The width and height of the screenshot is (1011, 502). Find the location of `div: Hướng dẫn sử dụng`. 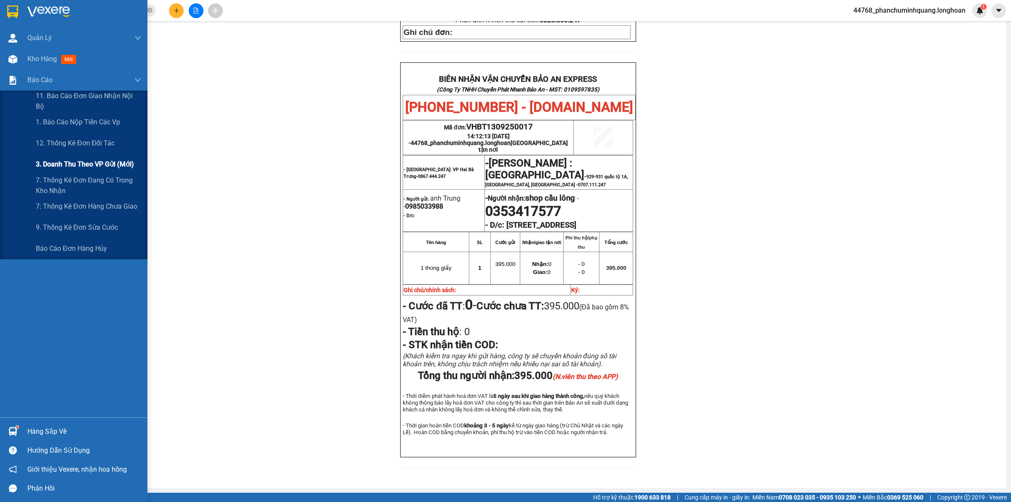

div: Hướng dẫn sử dụng is located at coordinates (84, 450).